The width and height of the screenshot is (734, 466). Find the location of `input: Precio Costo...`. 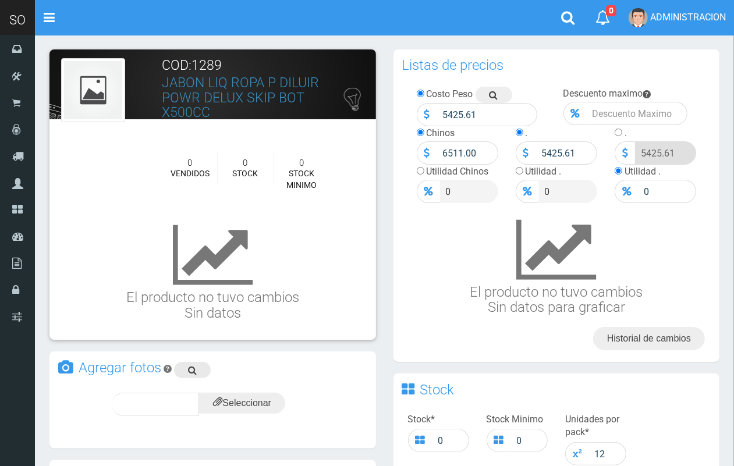

input: Precio Costo... is located at coordinates (487, 115).